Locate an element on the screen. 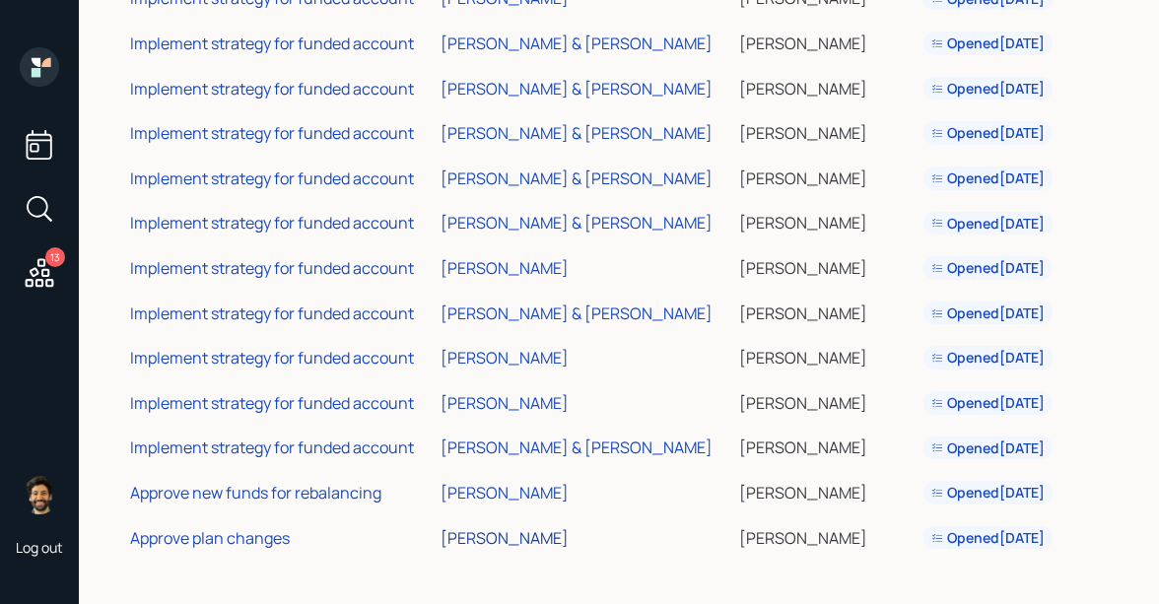 The width and height of the screenshot is (1159, 604). div: Log out is located at coordinates (39, 547).